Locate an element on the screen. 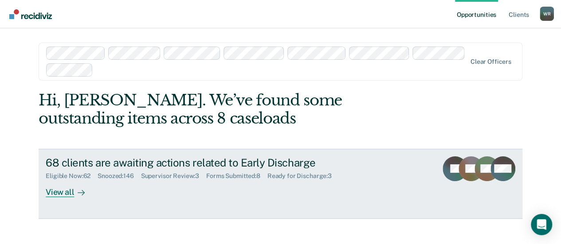  div: Forms Submitted : 8 is located at coordinates (237, 176).